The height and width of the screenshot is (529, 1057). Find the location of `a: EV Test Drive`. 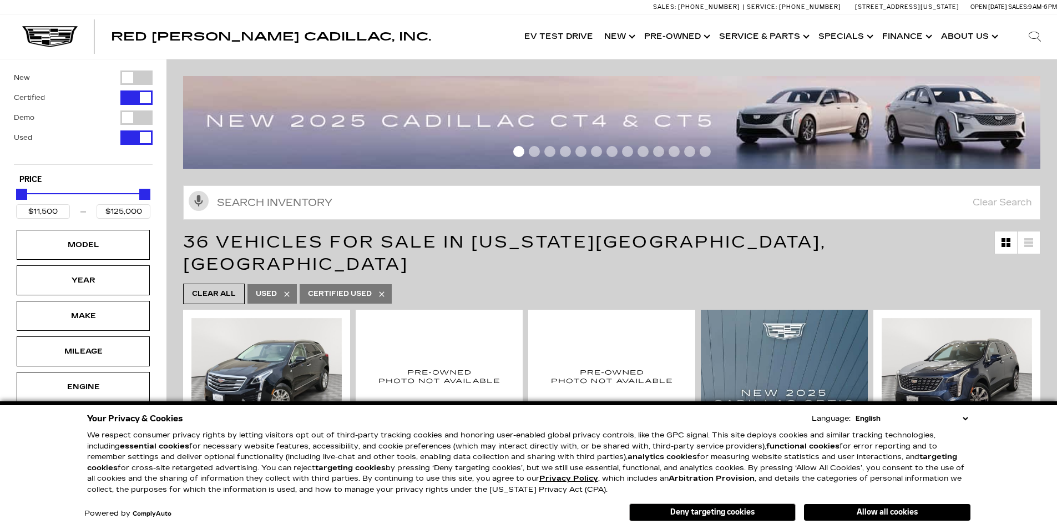

a: EV Test Drive is located at coordinates (559, 37).